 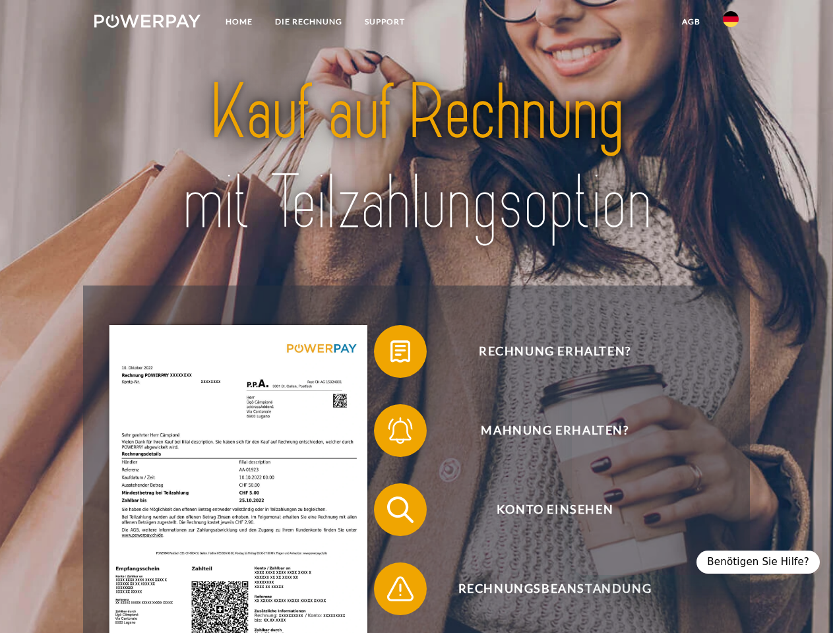 I want to click on a: Mahnung erhalten?, so click(x=546, y=431).